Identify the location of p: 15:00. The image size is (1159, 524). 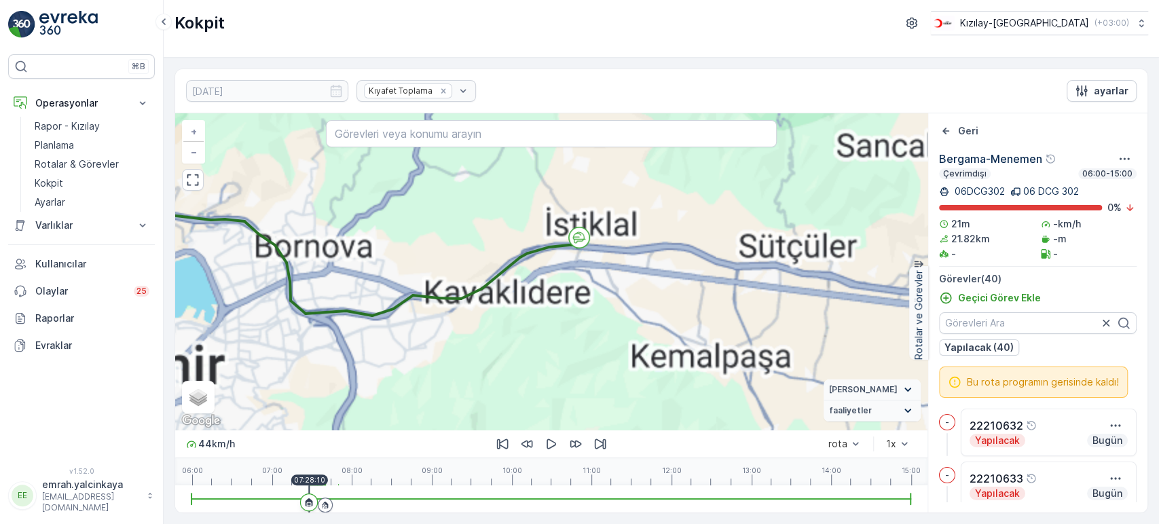
(911, 471).